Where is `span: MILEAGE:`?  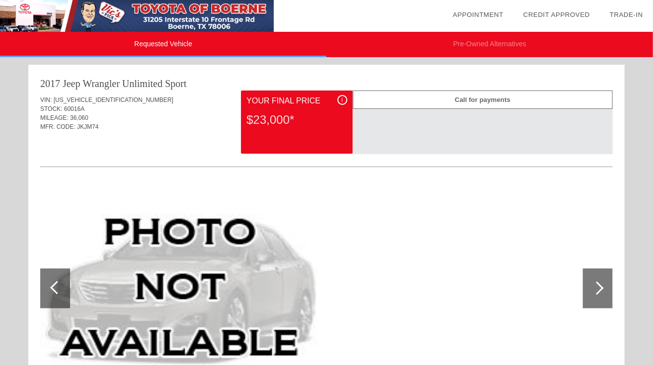
span: MILEAGE: is located at coordinates (54, 118).